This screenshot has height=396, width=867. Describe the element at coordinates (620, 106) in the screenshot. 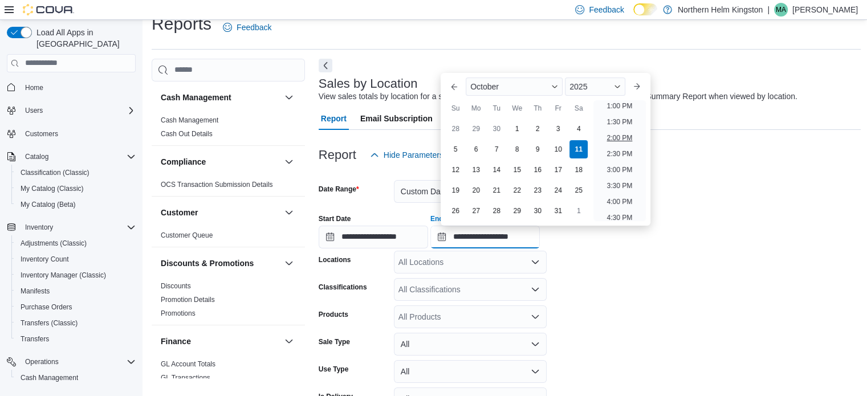

I see `li: 1:00 PM` at that location.